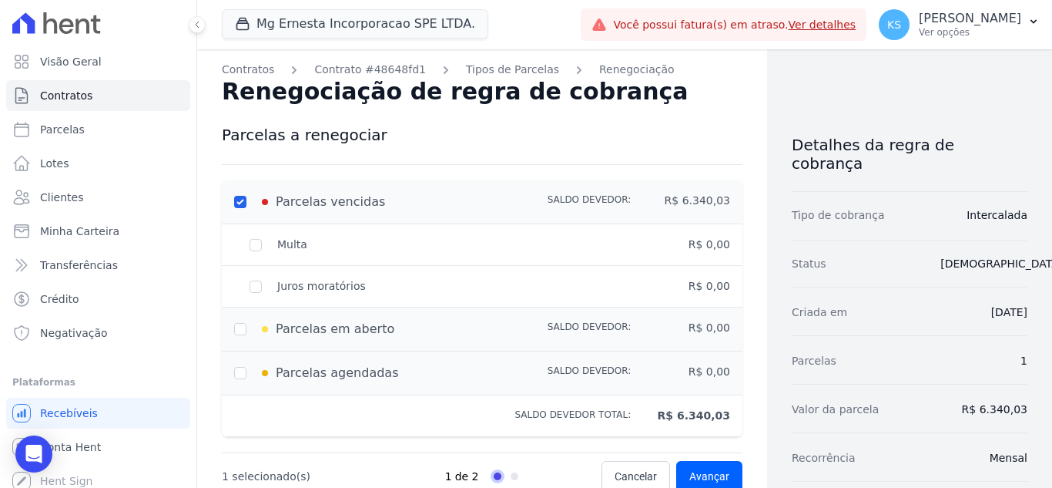 The width and height of the screenshot is (1052, 488). I want to click on span: Crédito, so click(59, 299).